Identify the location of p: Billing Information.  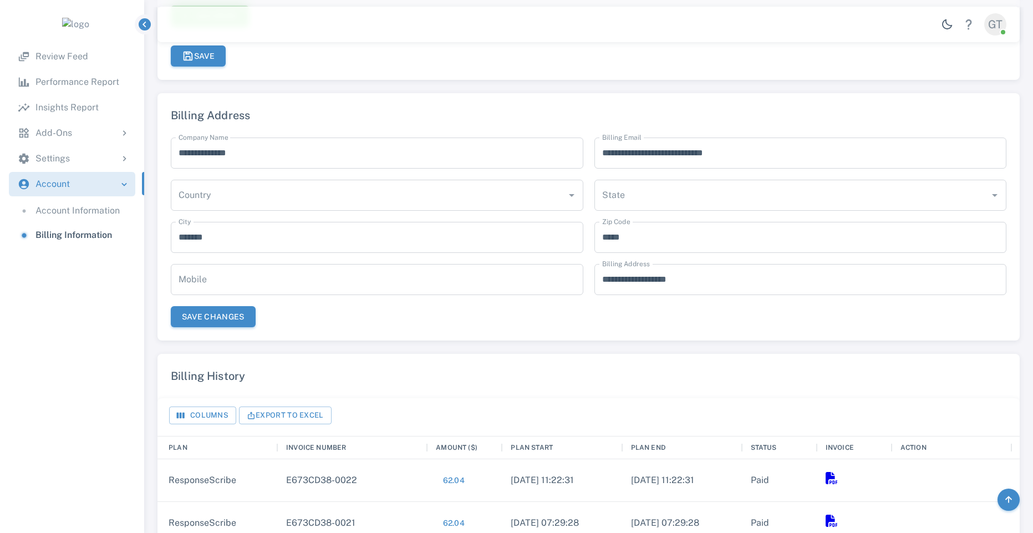
(74, 235).